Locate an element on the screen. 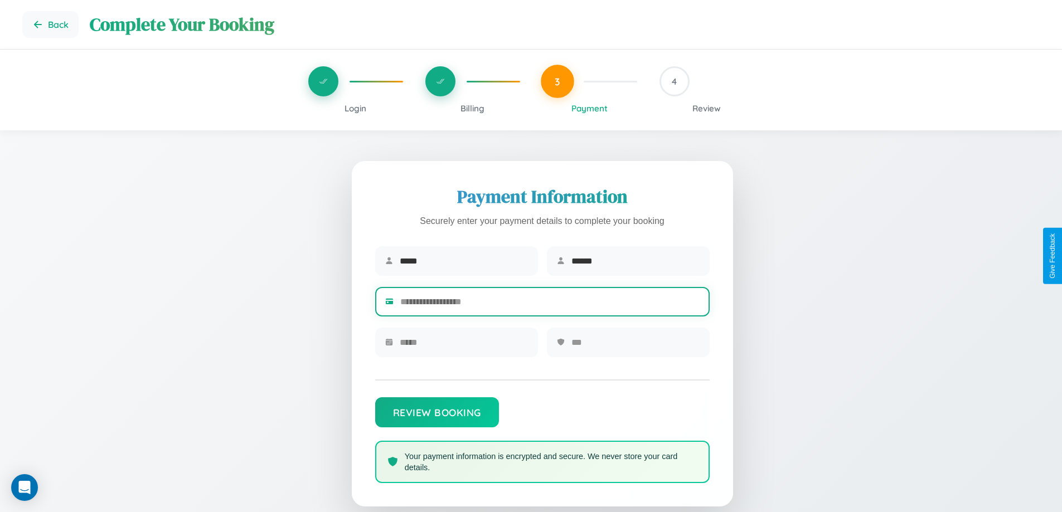  p: Securely enter your payment details to complete your booking is located at coordinates (543, 221).